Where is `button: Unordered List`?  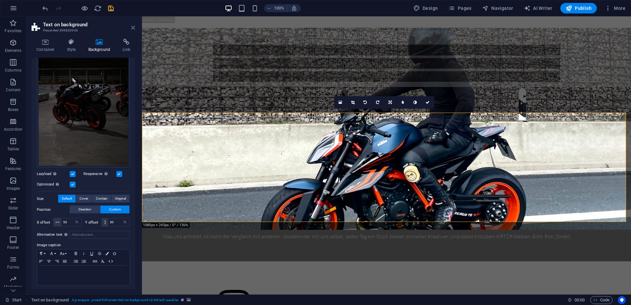 button: Unordered List is located at coordinates (76, 262).